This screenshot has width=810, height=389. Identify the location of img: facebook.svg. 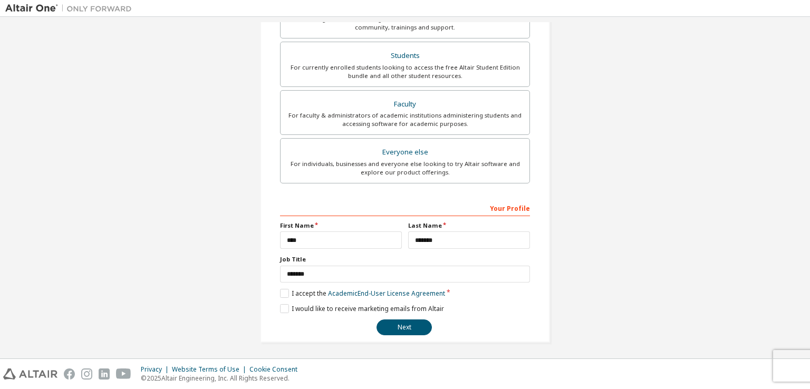
(69, 374).